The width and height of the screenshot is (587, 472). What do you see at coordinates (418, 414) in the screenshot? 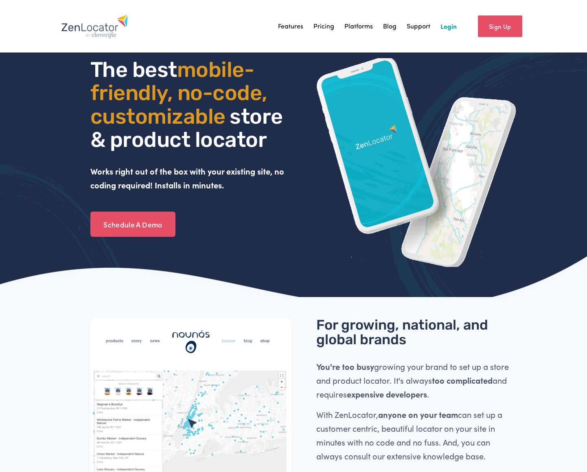
I see `strong: anyone on your team` at bounding box center [418, 414].